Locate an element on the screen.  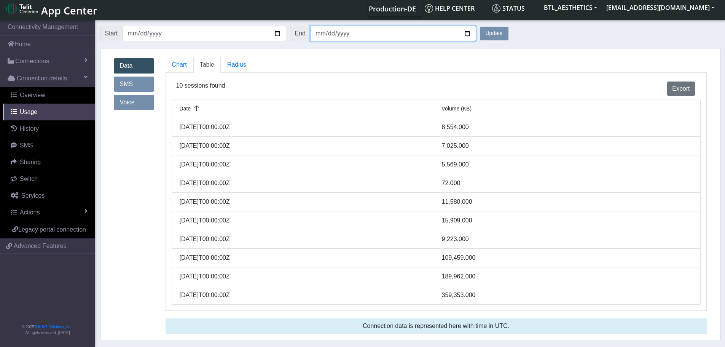
span: Production-DE is located at coordinates (392, 9).